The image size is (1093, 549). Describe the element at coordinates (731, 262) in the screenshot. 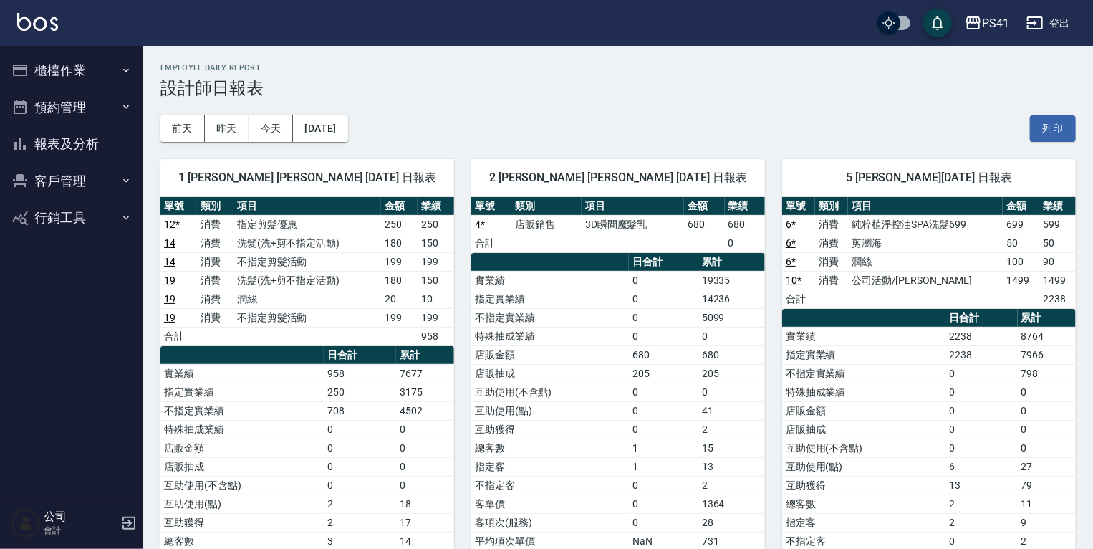

I see `th: 累計` at that location.